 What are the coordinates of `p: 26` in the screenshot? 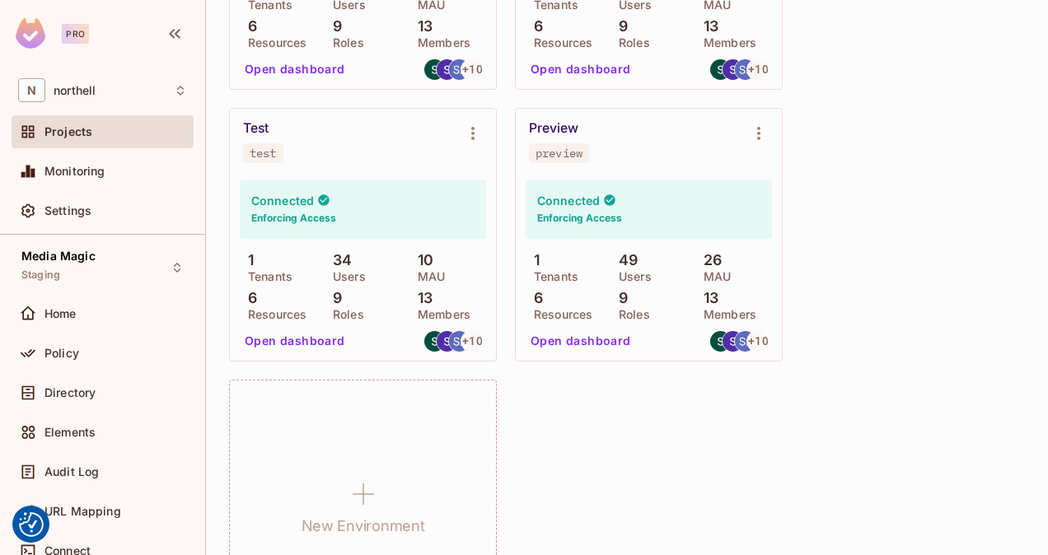 It's located at (709, 260).